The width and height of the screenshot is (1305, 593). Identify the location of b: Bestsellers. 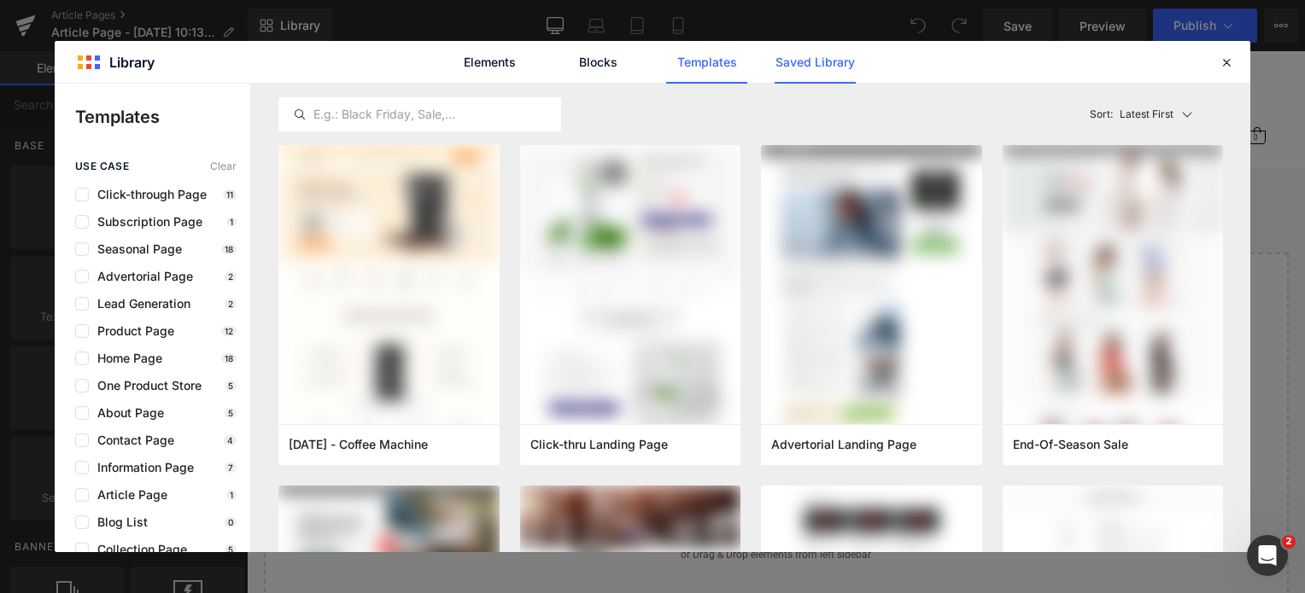
(212, 89).